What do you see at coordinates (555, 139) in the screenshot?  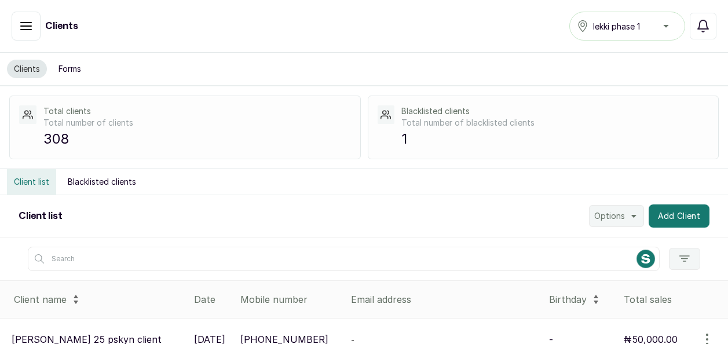 I see `p: 1` at bounding box center [555, 139].